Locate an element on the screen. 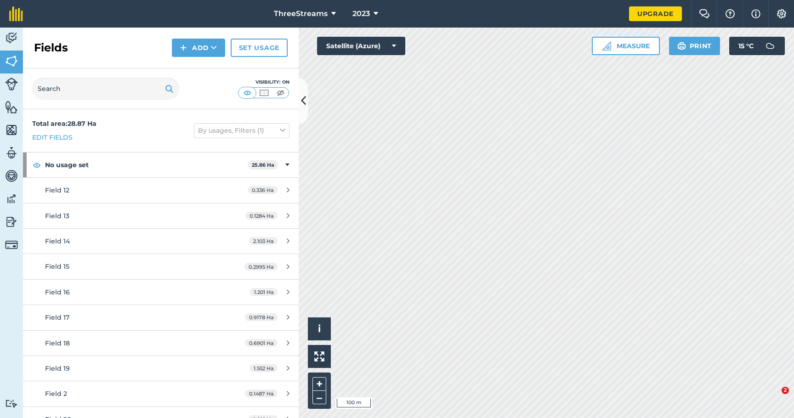 This screenshot has height=418, width=794. span: 1.201 Ha is located at coordinates (264, 292).